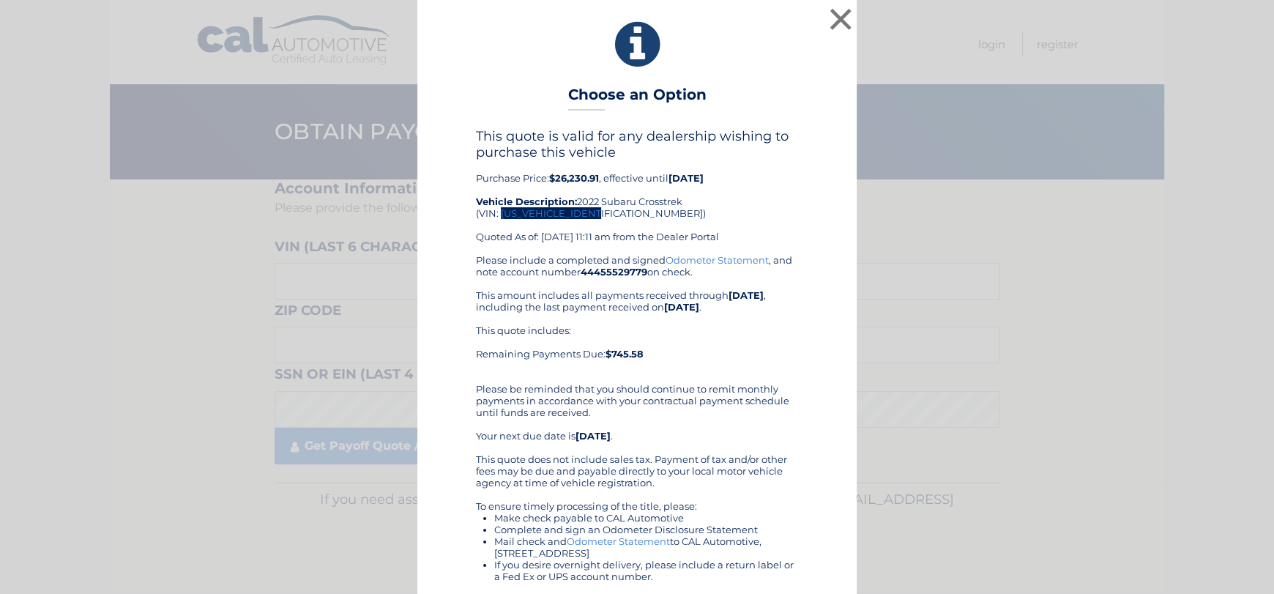 This screenshot has height=594, width=1274. What do you see at coordinates (637, 98) in the screenshot?
I see `h3: Choose an Option` at bounding box center [637, 98].